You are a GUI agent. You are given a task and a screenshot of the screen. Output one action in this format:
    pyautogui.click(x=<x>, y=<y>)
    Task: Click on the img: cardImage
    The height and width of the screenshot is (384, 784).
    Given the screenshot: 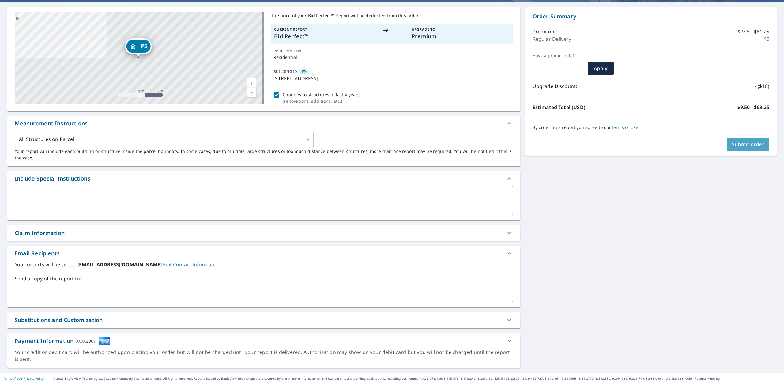 What is the action you would take?
    pyautogui.click(x=104, y=340)
    